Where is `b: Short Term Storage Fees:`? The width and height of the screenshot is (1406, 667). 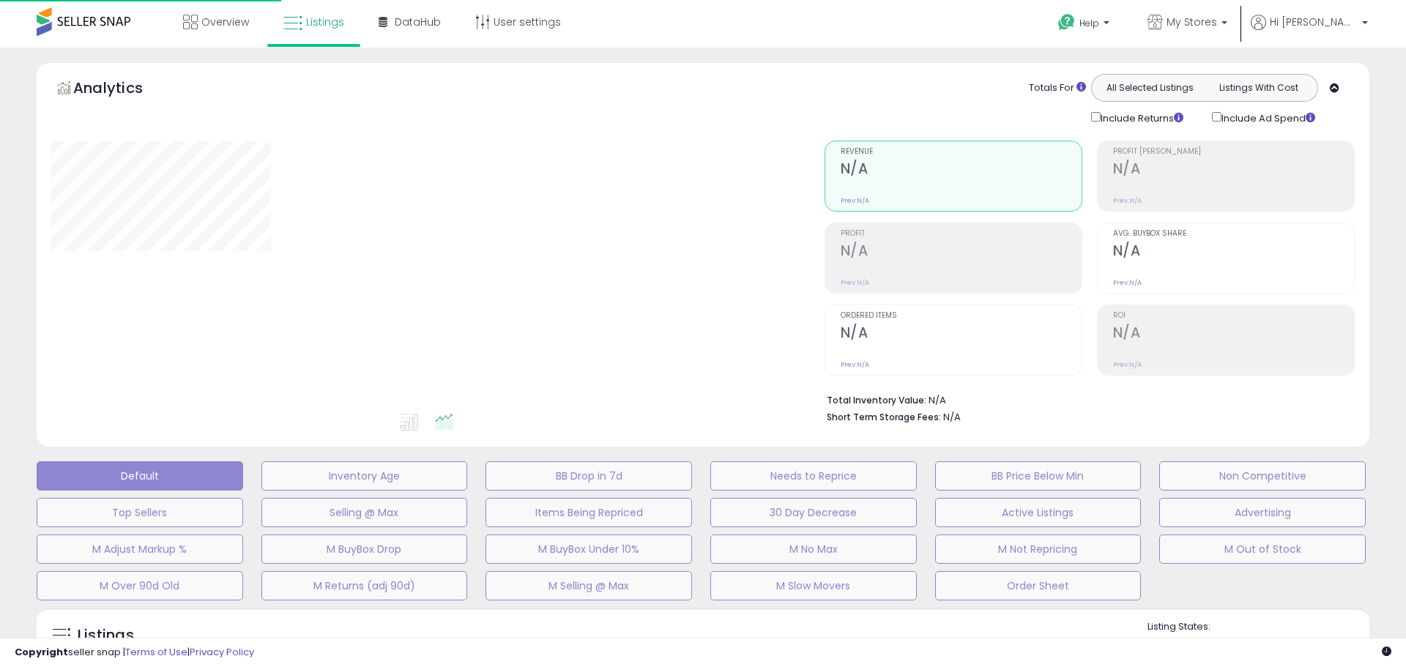
b: Short Term Storage Fees: is located at coordinates (884, 417).